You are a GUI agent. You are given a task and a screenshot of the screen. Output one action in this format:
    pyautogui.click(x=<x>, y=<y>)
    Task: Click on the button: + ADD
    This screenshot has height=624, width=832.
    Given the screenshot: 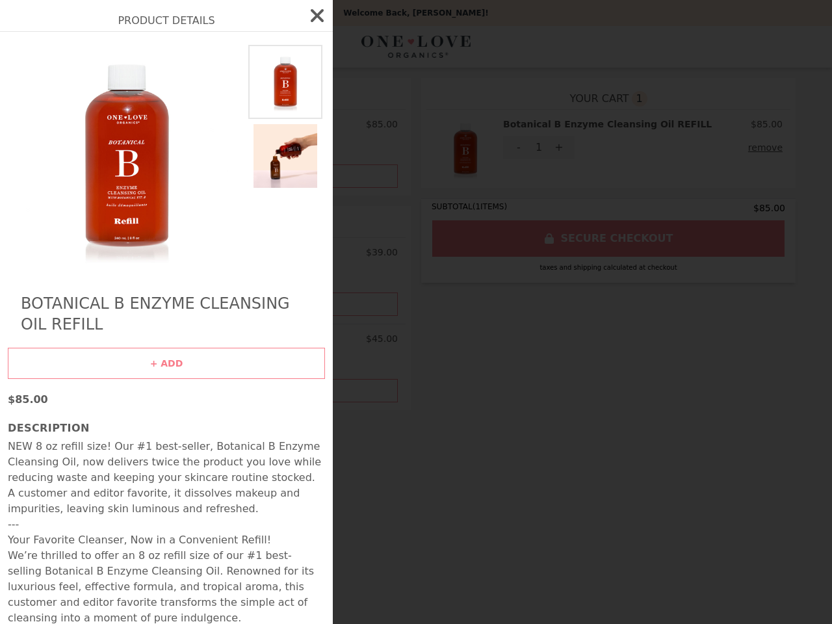 What is the action you would take?
    pyautogui.click(x=166, y=364)
    